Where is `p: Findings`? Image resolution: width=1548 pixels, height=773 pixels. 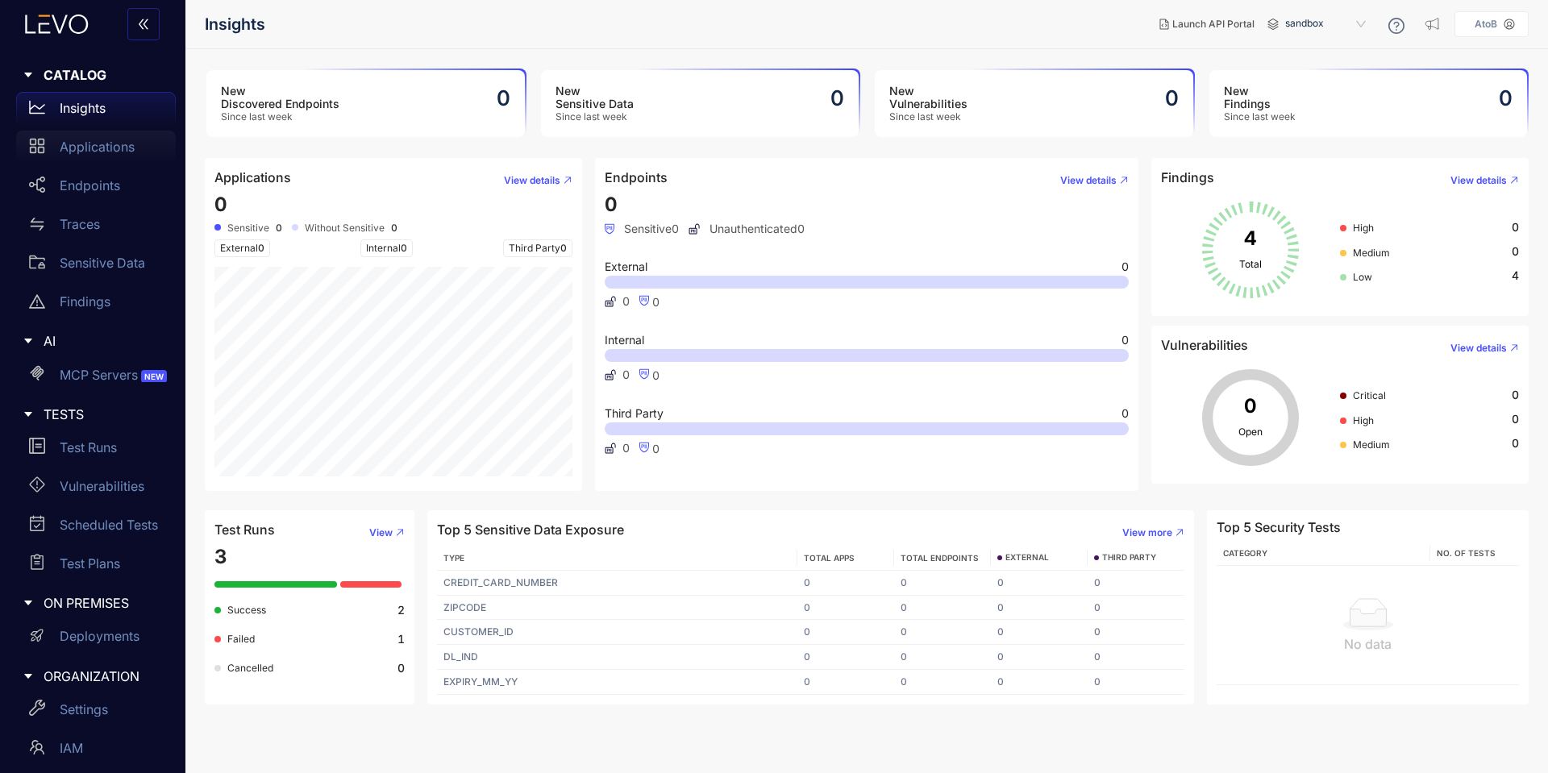 p: Findings is located at coordinates (85, 301).